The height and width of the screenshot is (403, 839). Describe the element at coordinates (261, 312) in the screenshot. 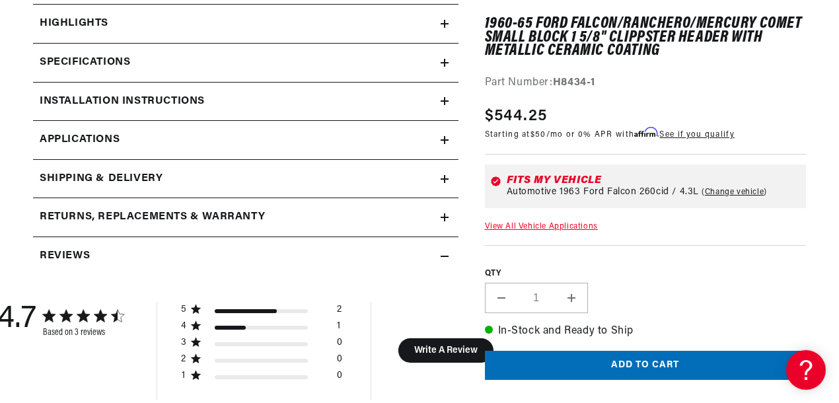

I see `div: 5 star by 2 reviews` at that location.